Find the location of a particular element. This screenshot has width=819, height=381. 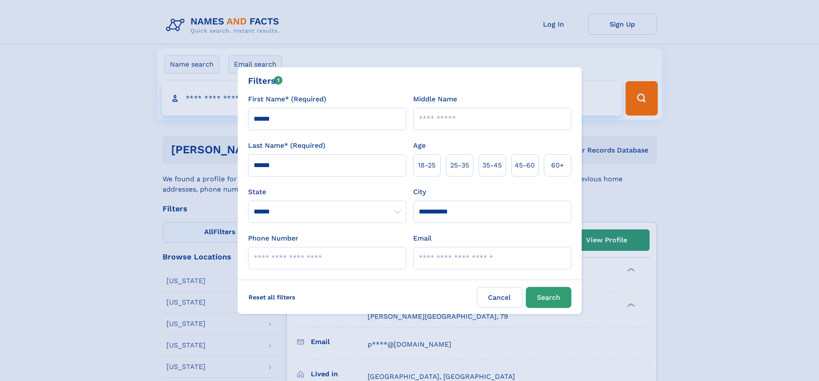

label: City is located at coordinates (419, 192).